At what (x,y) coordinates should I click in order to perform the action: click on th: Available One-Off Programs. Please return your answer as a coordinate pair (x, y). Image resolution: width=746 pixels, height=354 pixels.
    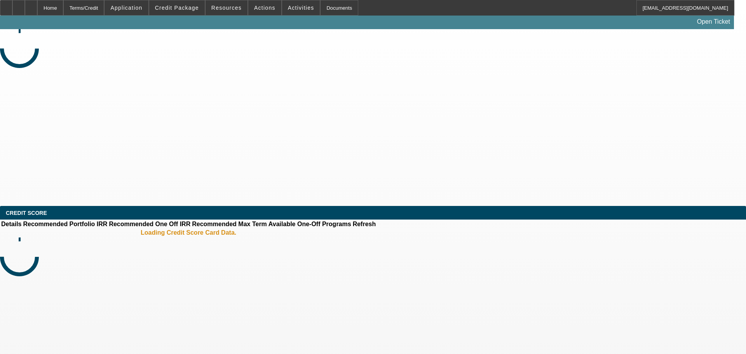
    Looking at the image, I should click on (309, 224).